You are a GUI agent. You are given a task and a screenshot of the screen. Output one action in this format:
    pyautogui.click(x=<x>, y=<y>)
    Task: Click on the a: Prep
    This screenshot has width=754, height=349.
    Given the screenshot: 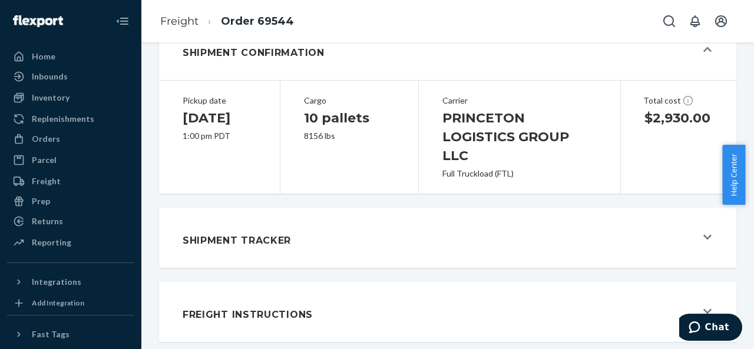 What is the action you would take?
    pyautogui.click(x=71, y=201)
    